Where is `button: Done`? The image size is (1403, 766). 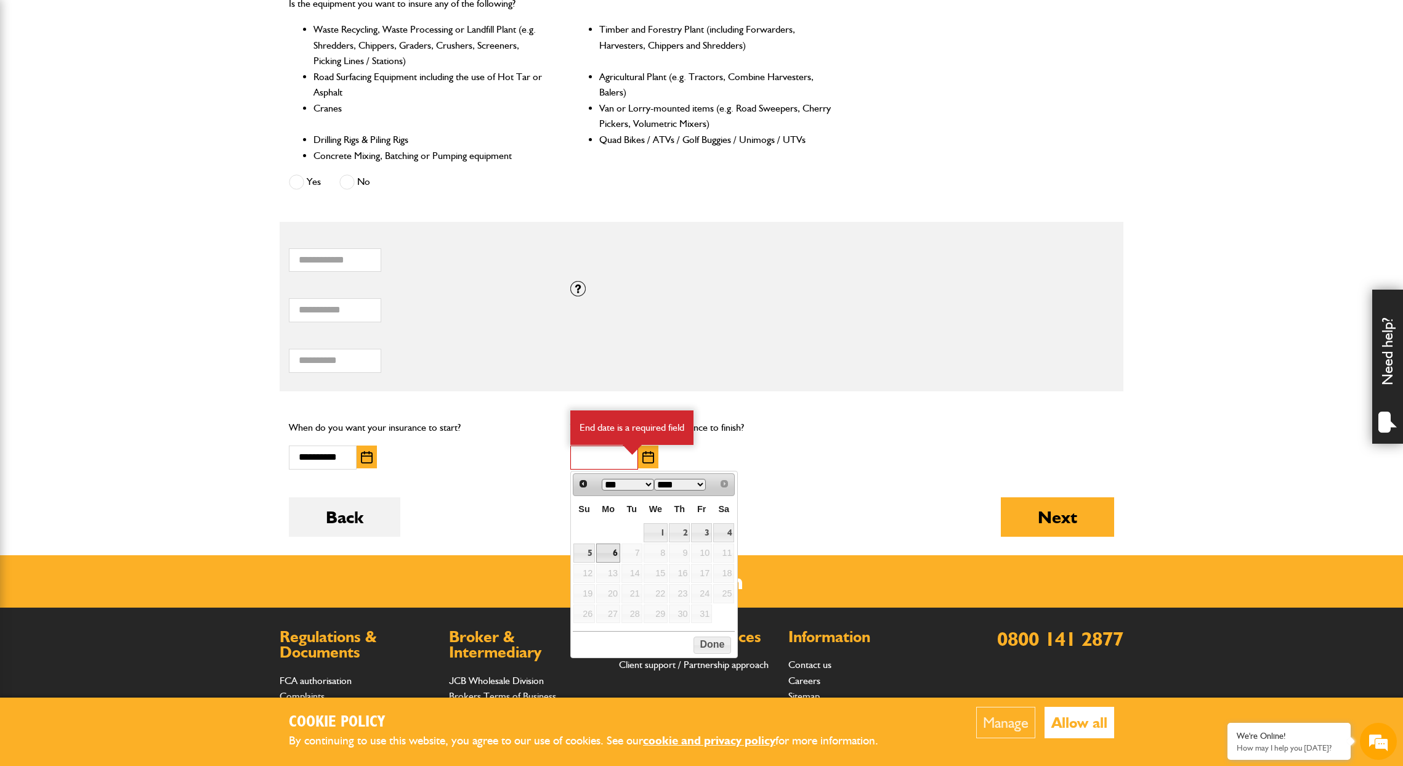
button: Done is located at coordinates (712, 645).